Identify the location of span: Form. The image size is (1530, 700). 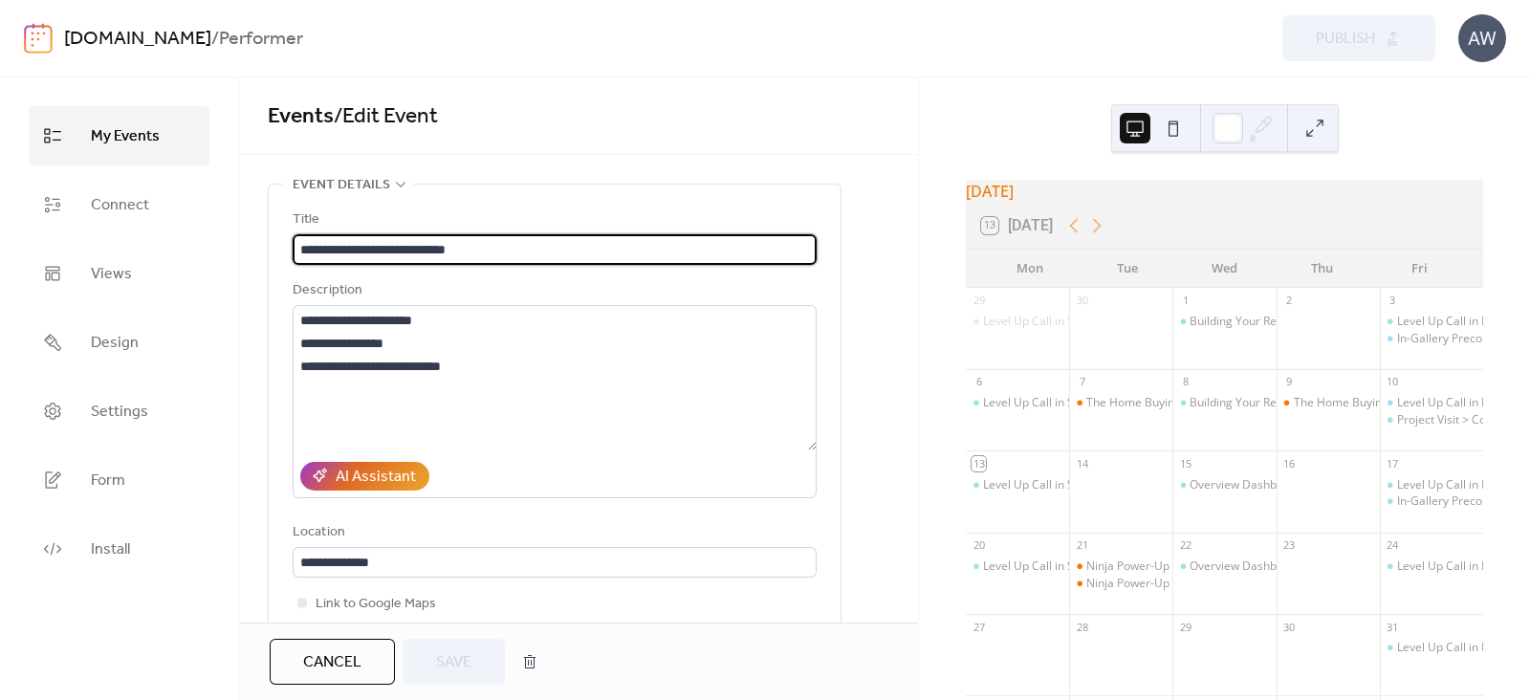
(108, 481).